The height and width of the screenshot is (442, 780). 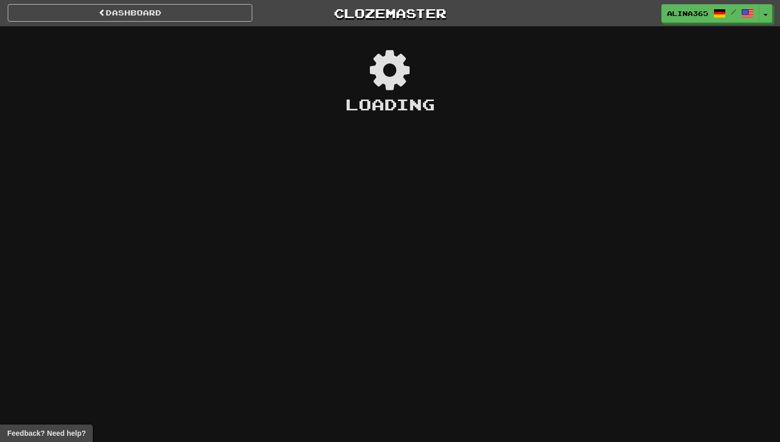 What do you see at coordinates (390, 13) in the screenshot?
I see `a: Clozemaster` at bounding box center [390, 13].